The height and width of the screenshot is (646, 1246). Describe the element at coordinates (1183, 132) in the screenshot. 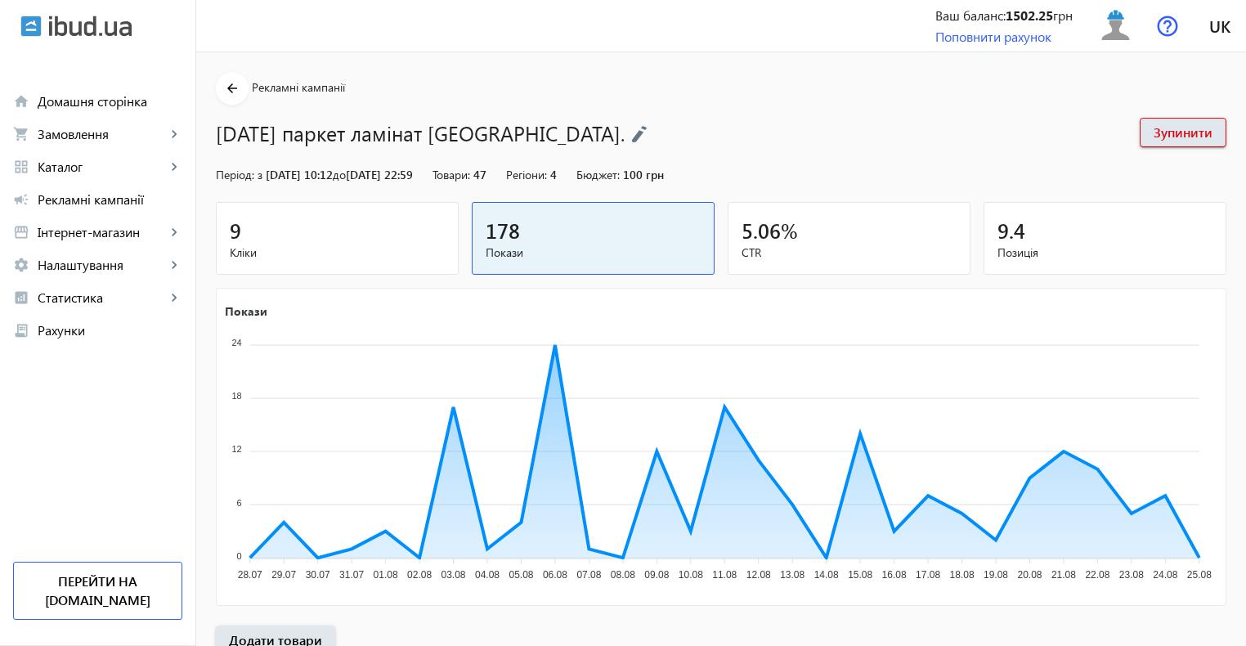

I see `span: Зупинити` at that location.